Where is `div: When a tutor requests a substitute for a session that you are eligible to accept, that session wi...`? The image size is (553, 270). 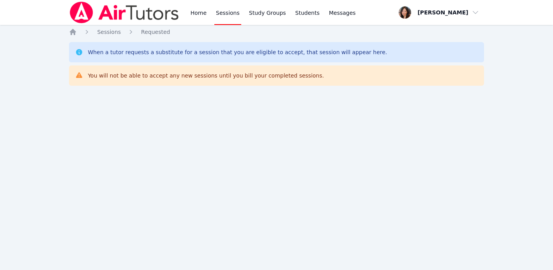
div: When a tutor requests a substitute for a session that you are eligible to accept, that session wi... is located at coordinates (237, 52).